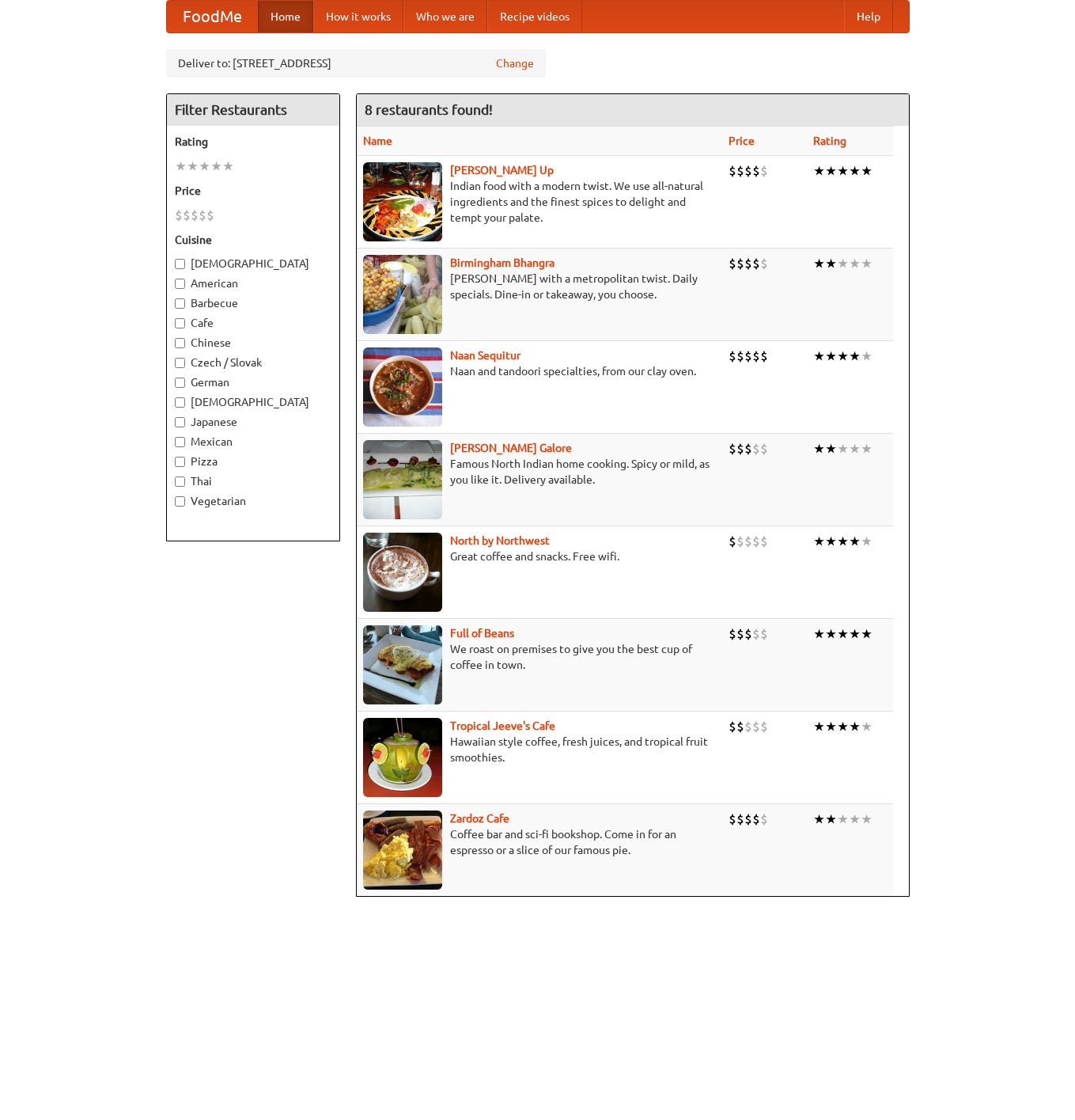  Describe the element at coordinates (378, 141) in the screenshot. I see `a: Name` at that location.